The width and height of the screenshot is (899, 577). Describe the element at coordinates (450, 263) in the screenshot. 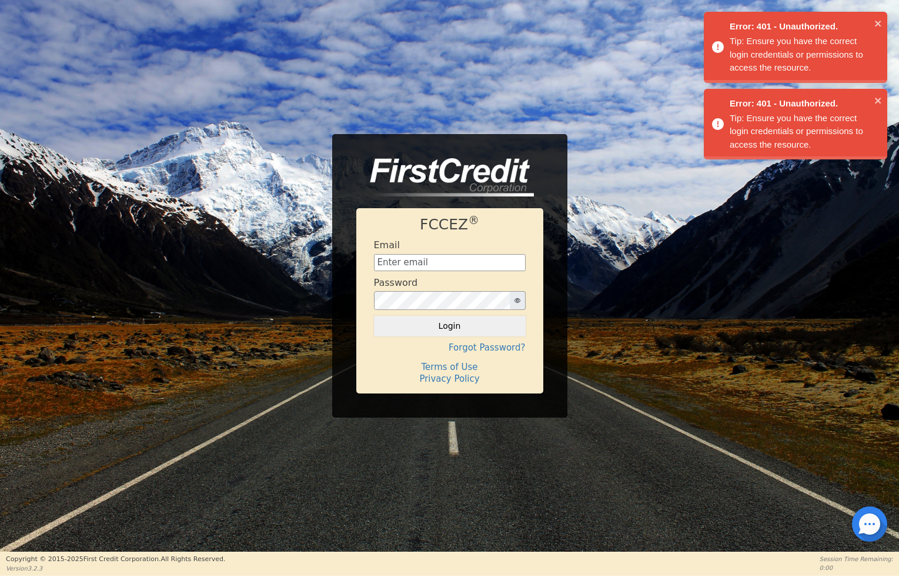

I see `input: Enter email` at that location.